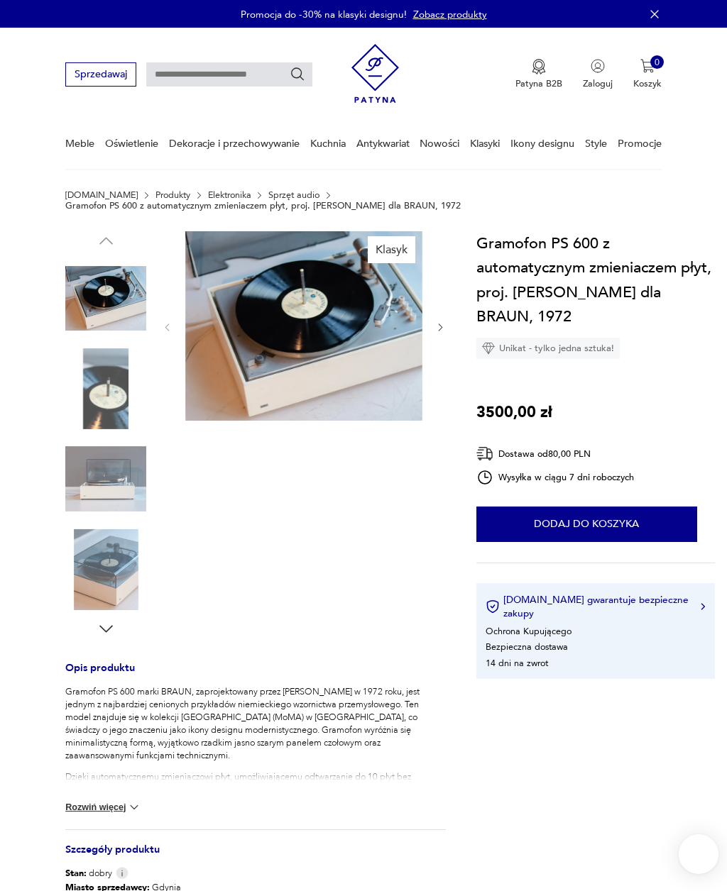  I want to click on img: Ikona koszyka, so click(647, 66).